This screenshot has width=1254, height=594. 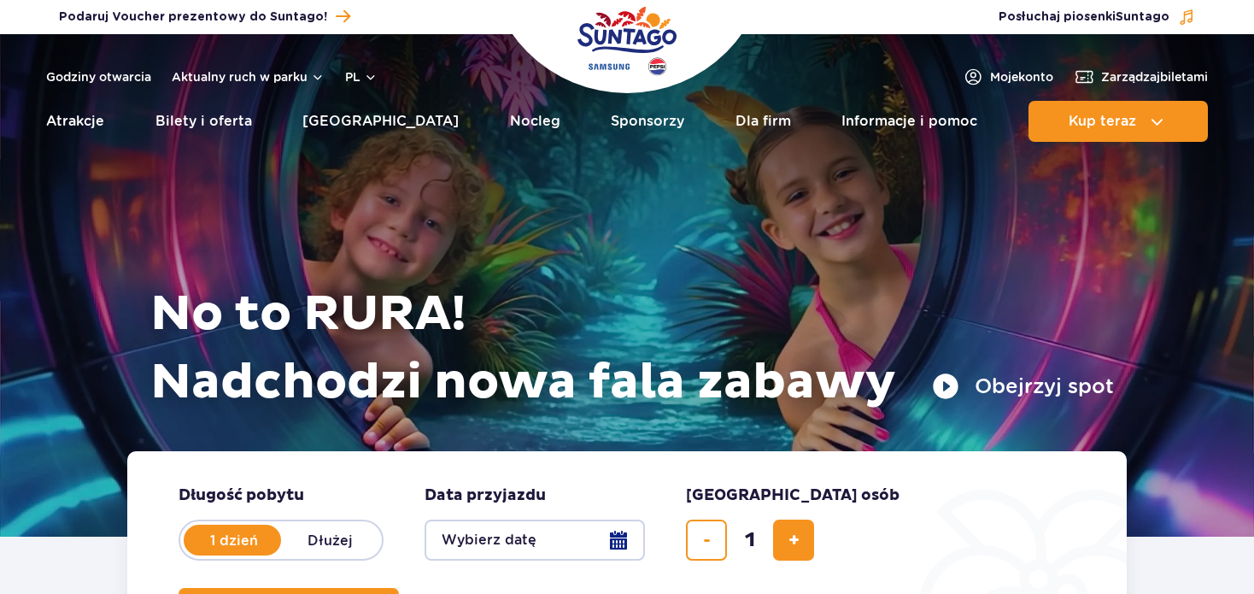 What do you see at coordinates (707, 540) in the screenshot?
I see `button: usuń bilet` at bounding box center [707, 540].